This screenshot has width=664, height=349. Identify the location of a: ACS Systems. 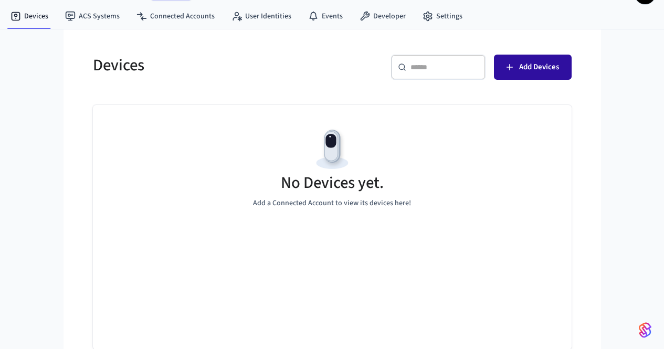
(92, 16).